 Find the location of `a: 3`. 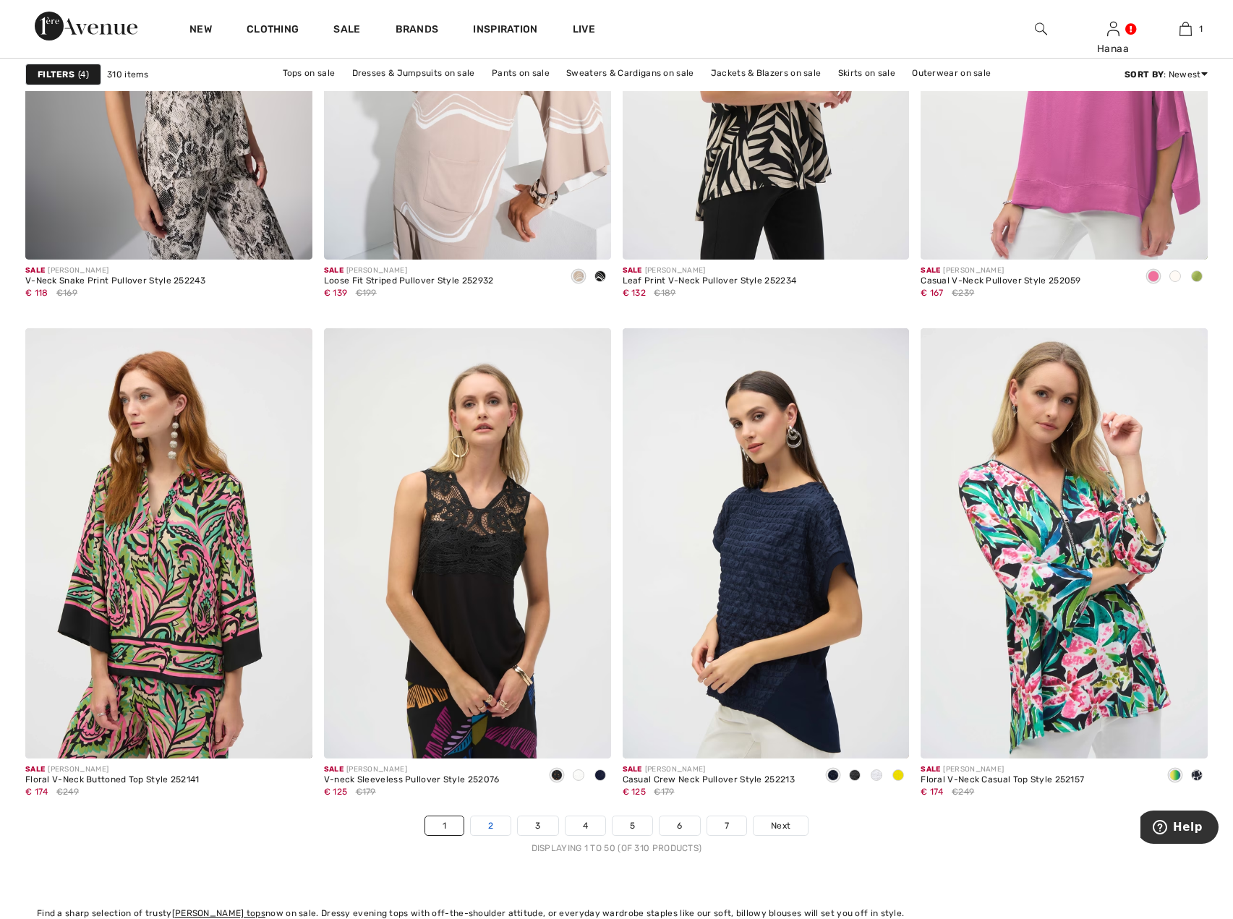

a: 3 is located at coordinates (537, 826).